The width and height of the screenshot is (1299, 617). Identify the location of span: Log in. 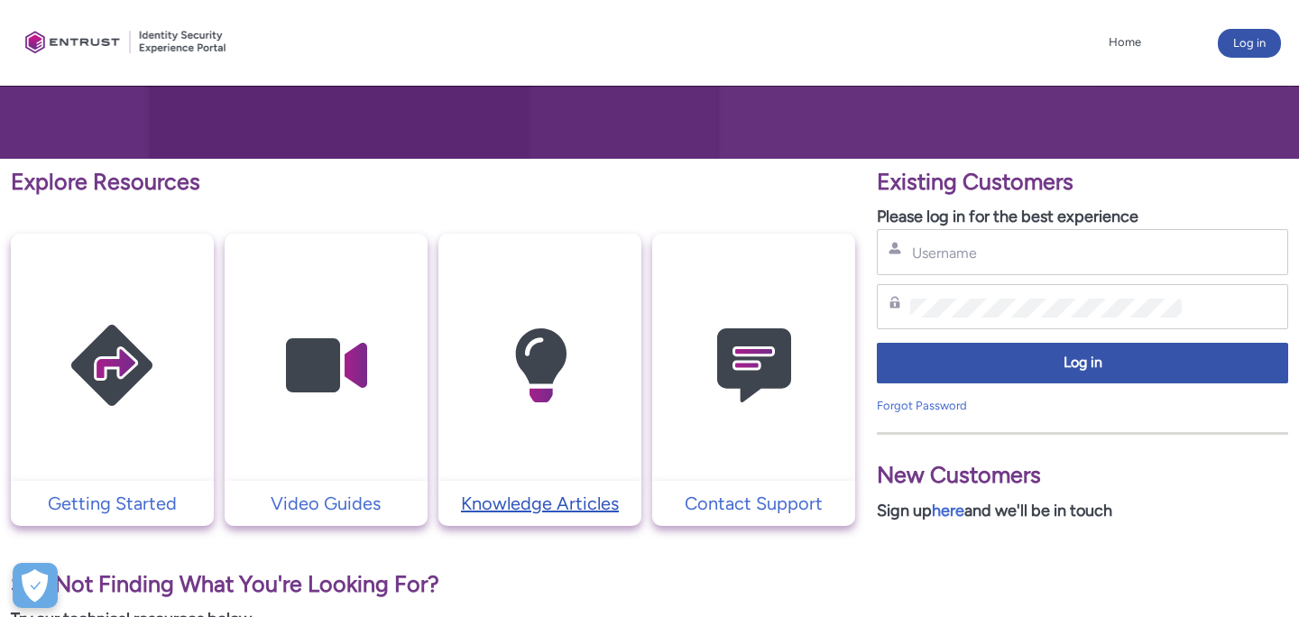
(1082, 363).